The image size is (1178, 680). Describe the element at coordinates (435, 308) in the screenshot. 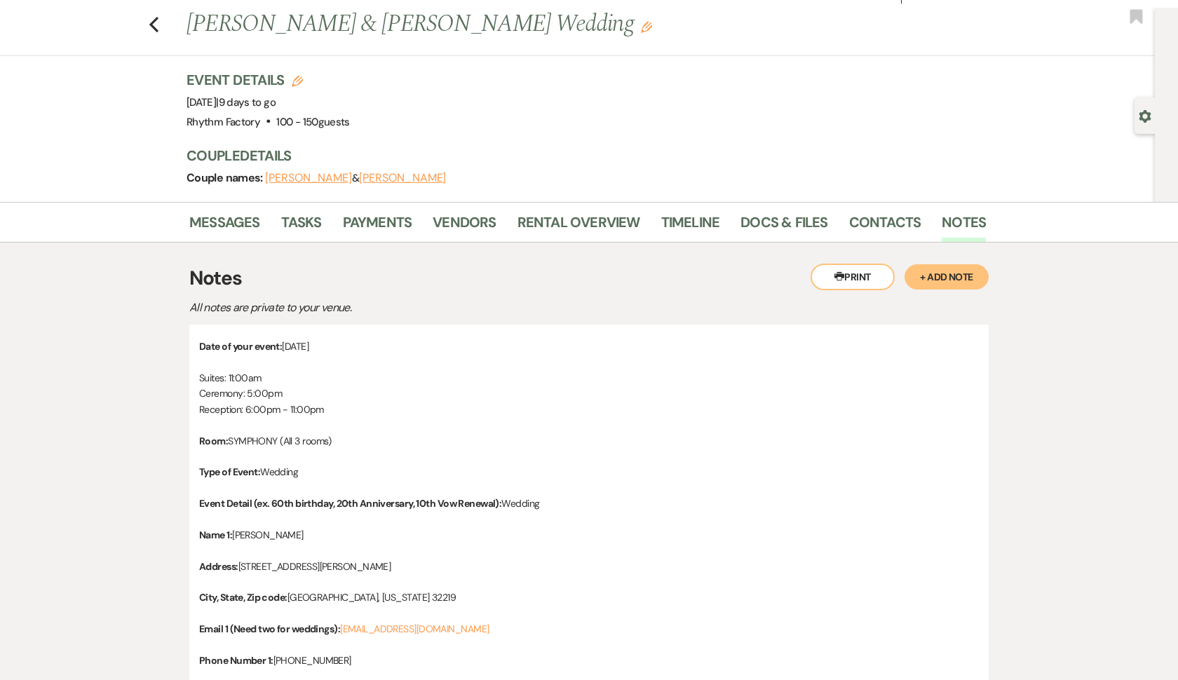

I see `p: All notes are private to your venue.` at that location.